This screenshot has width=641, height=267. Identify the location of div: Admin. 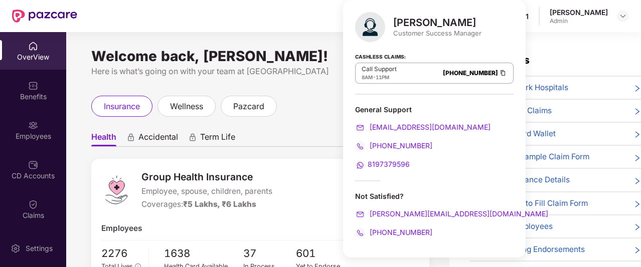
(579, 21).